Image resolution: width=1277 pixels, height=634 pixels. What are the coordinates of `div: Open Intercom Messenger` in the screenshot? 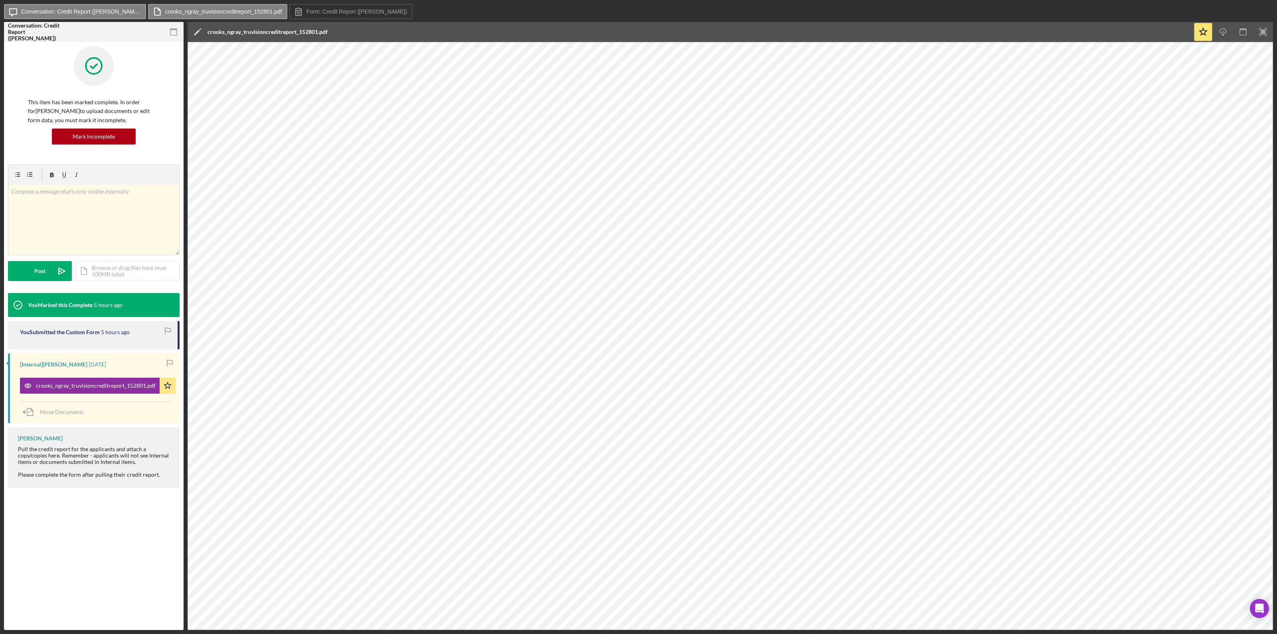 It's located at (1259, 608).